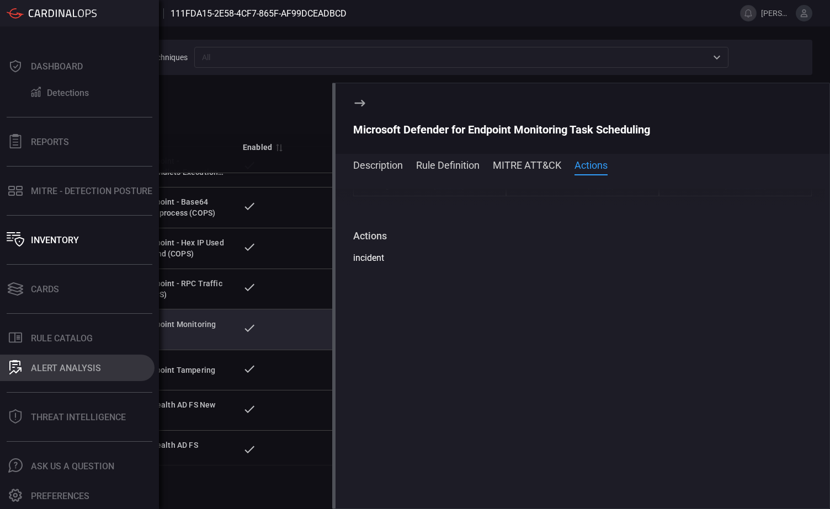  I want to click on div: Cards, so click(45, 289).